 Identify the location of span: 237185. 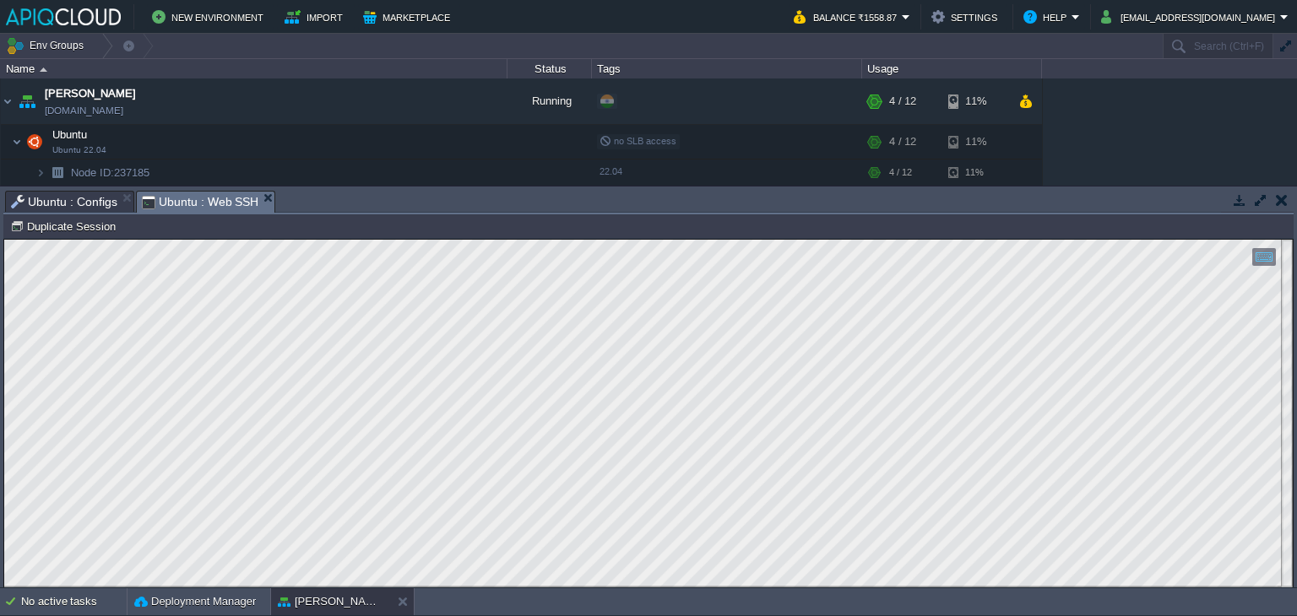
(111, 172).